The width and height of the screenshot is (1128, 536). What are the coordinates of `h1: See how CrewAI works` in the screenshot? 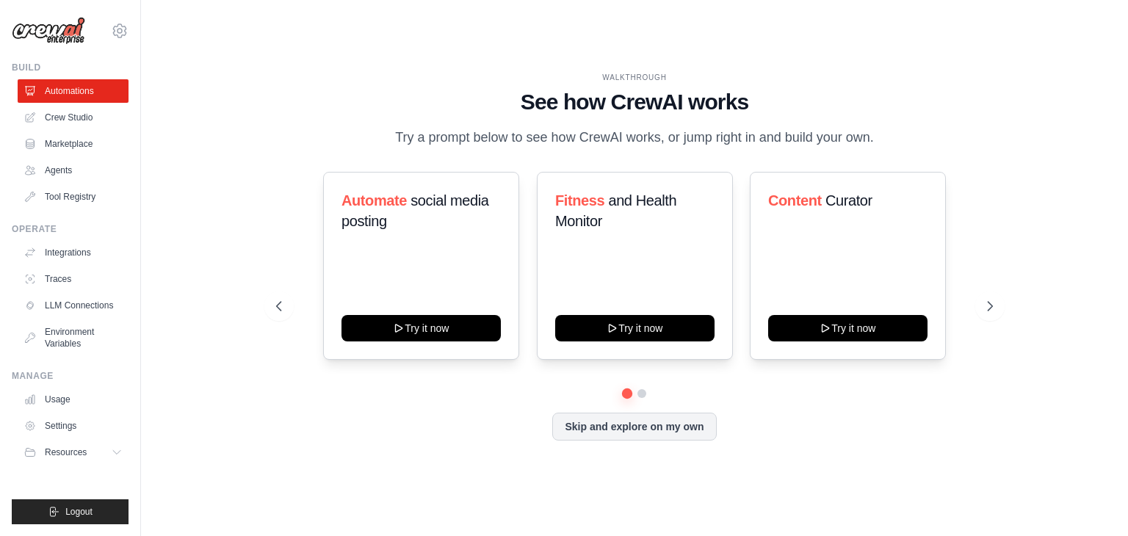 It's located at (635, 102).